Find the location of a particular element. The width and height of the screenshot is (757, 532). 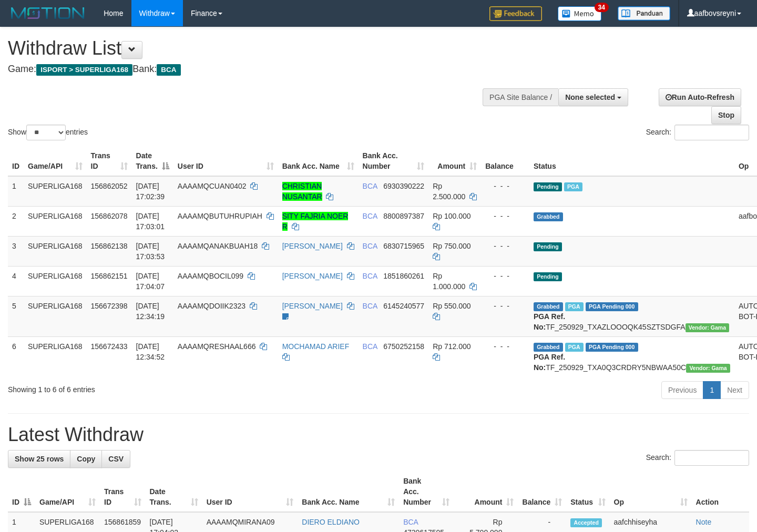

span: AAAAMQBOCIL099 is located at coordinates (210, 276).